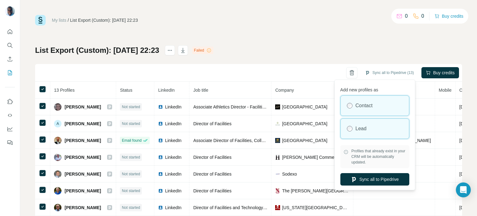 Image resolution: width=477 pixels, height=216 pixels. What do you see at coordinates (375, 89) in the screenshot?
I see `p: Add new profiles as` at bounding box center [375, 89].